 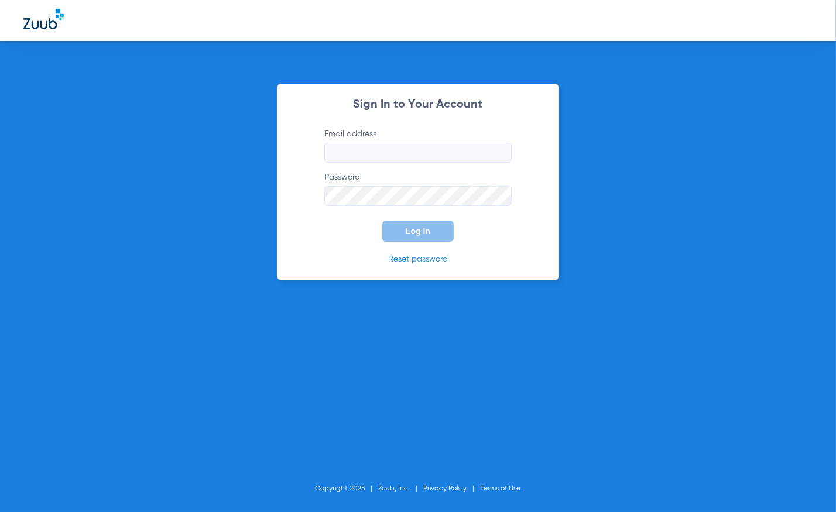 What do you see at coordinates (418, 189) in the screenshot?
I see `label: Password` at bounding box center [418, 189].